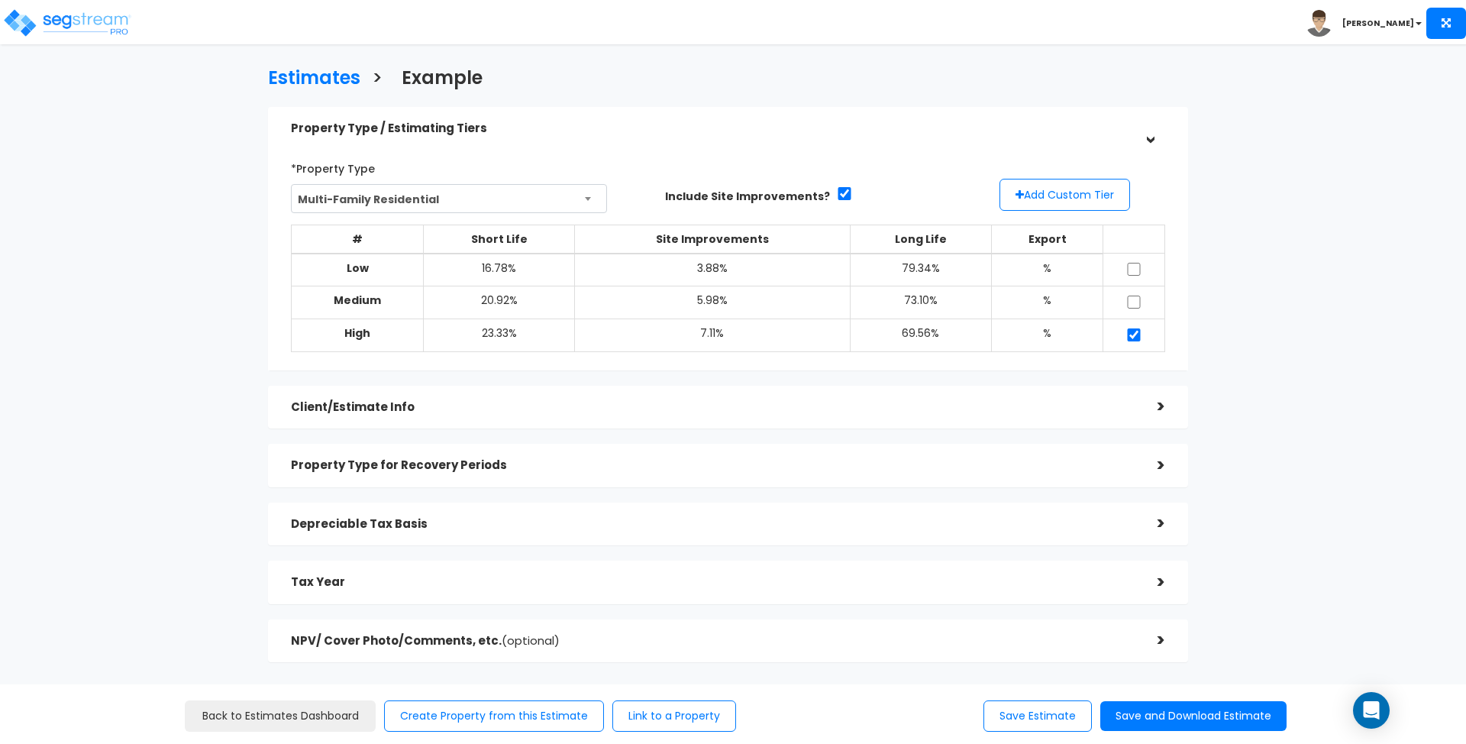 This screenshot has height=744, width=1466. What do you see at coordinates (436, 76) in the screenshot?
I see `a: Example` at bounding box center [436, 76].